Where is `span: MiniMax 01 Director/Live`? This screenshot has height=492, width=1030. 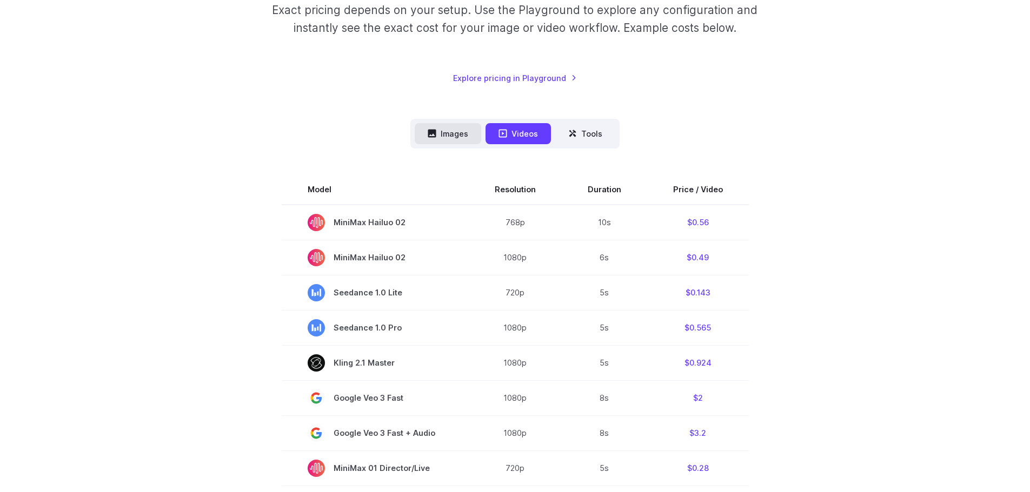
span: MiniMax 01 Director/Live is located at coordinates (375, 469).